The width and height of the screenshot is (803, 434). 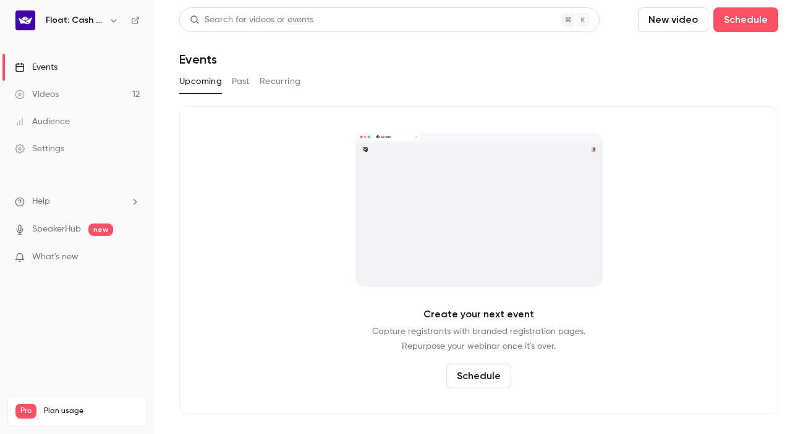 I want to click on div: Audience, so click(x=42, y=122).